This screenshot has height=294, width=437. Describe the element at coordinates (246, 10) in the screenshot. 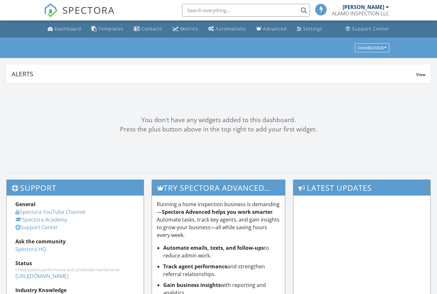

I see `input: Search everything...` at that location.